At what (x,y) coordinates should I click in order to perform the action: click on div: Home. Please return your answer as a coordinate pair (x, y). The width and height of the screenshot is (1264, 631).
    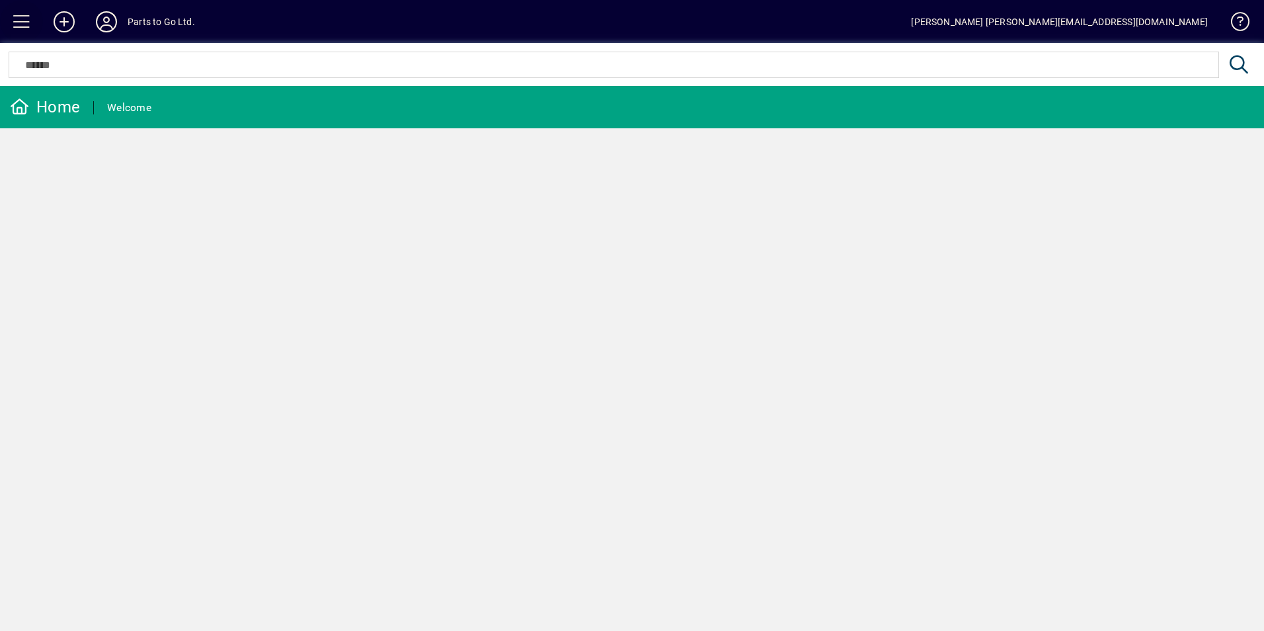
    Looking at the image, I should click on (45, 107).